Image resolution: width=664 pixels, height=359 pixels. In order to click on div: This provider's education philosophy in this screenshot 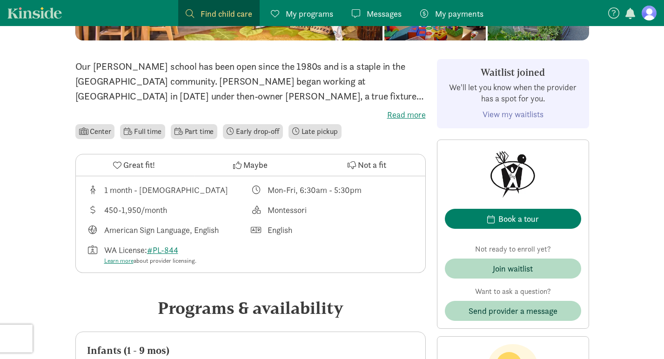, I will do `click(332, 210)`.